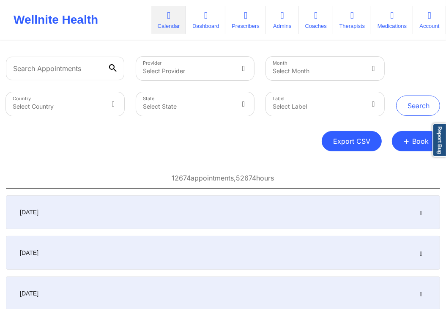 This screenshot has height=309, width=446. What do you see at coordinates (223, 178) in the screenshot?
I see `p: 12674 appointments, 52674 hours` at bounding box center [223, 178].